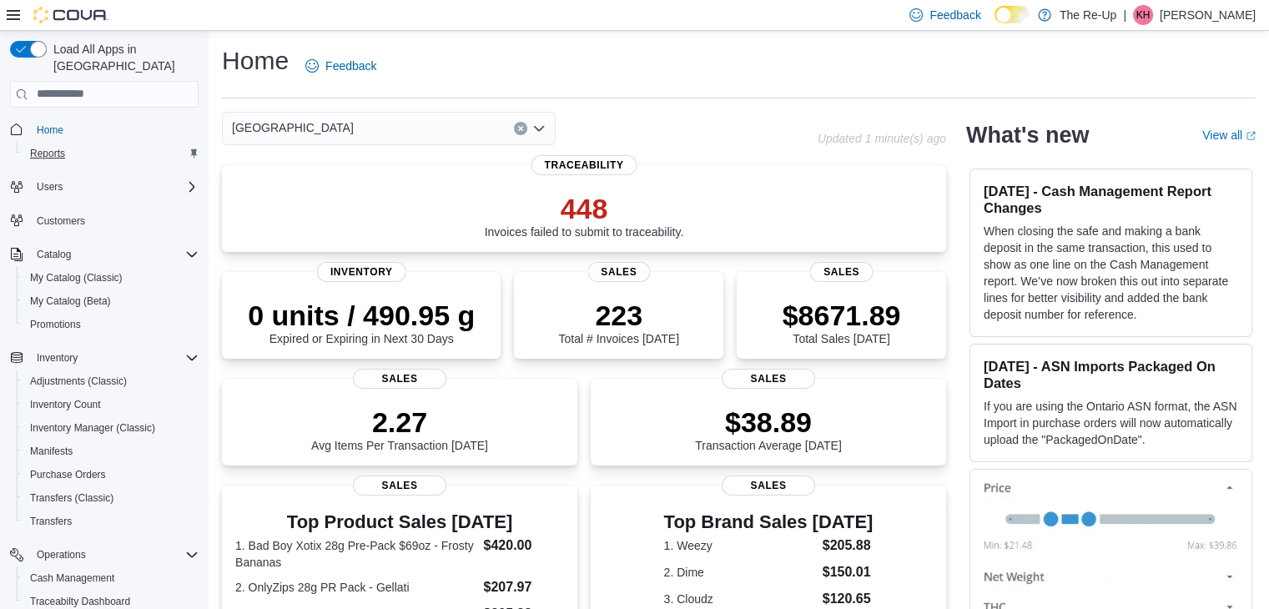  Describe the element at coordinates (882, 139) in the screenshot. I see `p: Updated 1 minute(s) ago` at that location.